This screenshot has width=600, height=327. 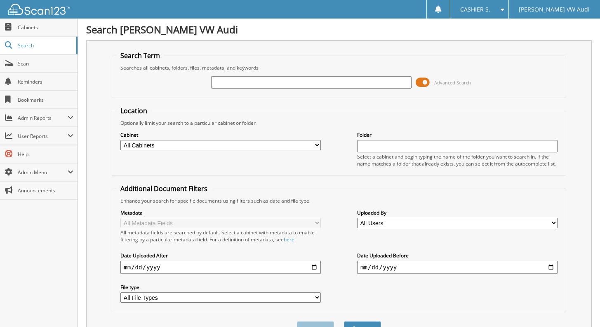 I want to click on div: Optionally limit your search to a particular cabinet or folder, so click(x=338, y=123).